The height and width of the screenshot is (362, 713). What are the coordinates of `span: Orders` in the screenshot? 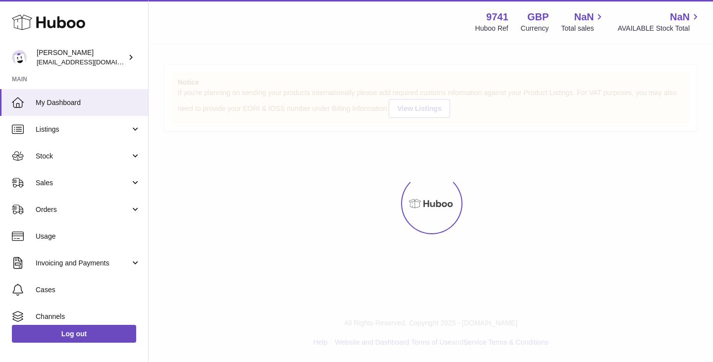 It's located at (83, 209).